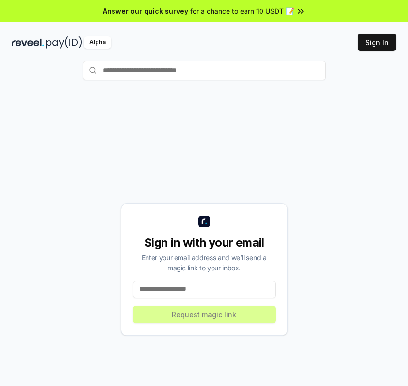 The height and width of the screenshot is (386, 408). Describe the element at coordinates (377, 42) in the screenshot. I see `button: Sign In` at that location.